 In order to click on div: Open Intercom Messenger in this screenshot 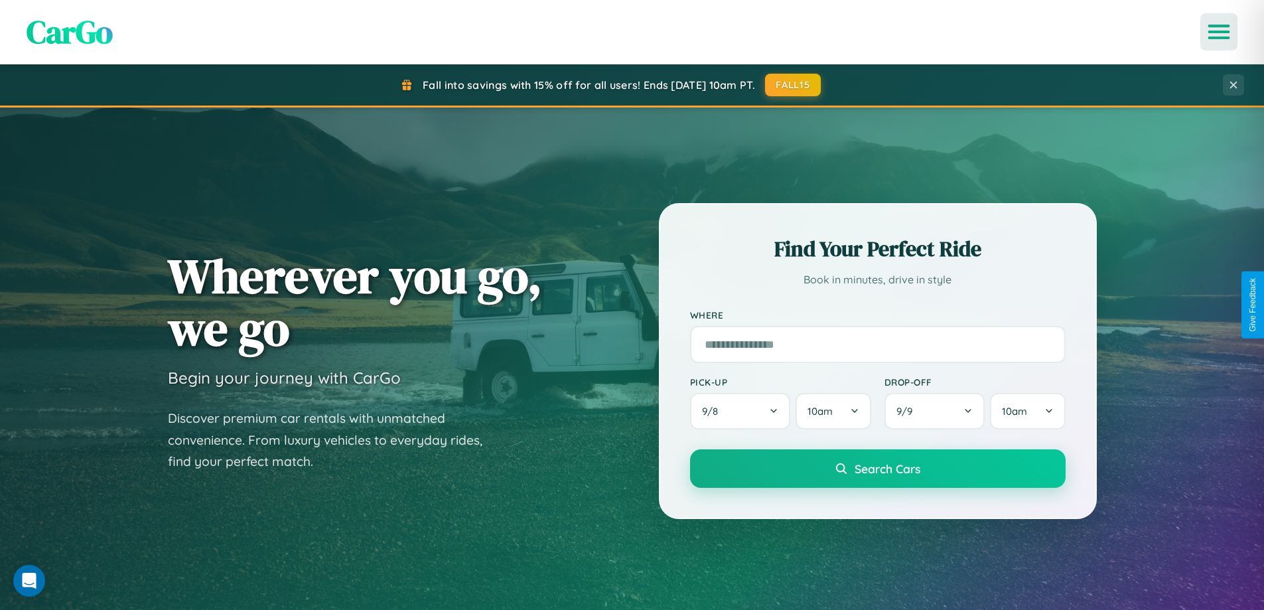, I will do `click(29, 581)`.